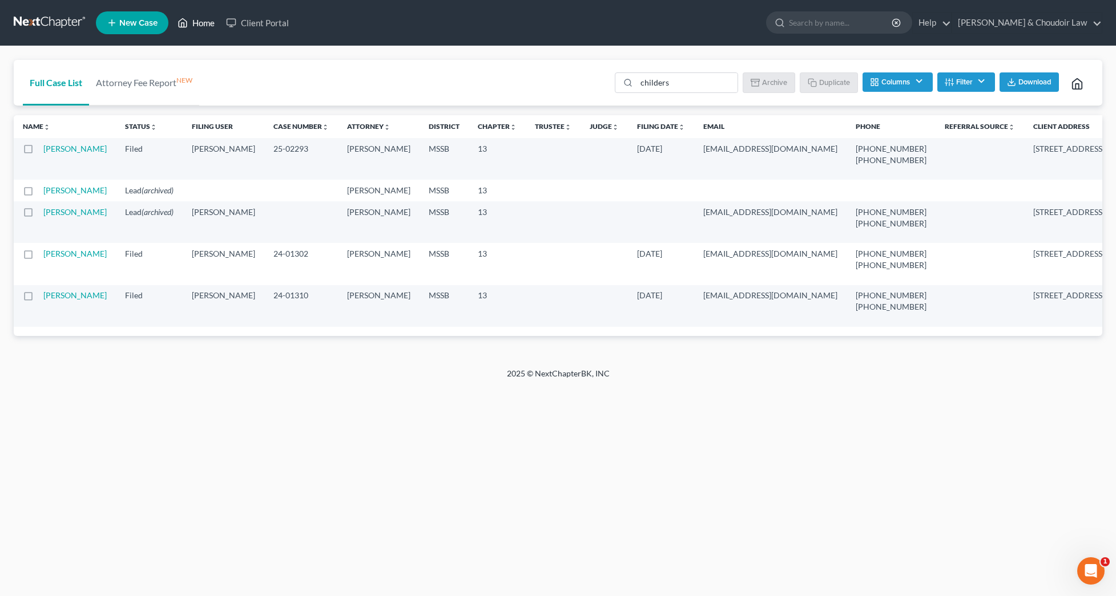 Image resolution: width=1116 pixels, height=596 pixels. What do you see at coordinates (1029, 82) in the screenshot?
I see `button: Download` at bounding box center [1029, 82].